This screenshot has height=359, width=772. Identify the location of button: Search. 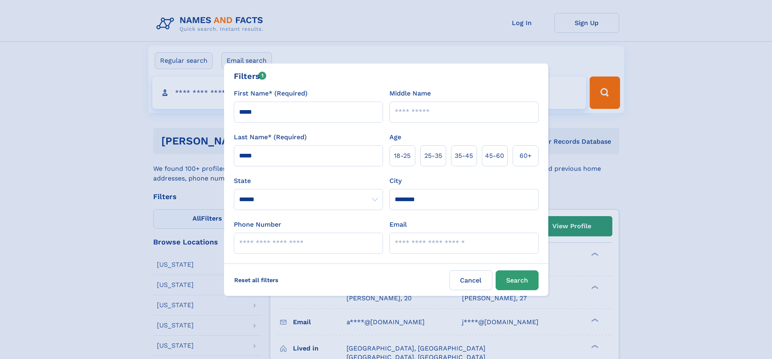
(517, 280).